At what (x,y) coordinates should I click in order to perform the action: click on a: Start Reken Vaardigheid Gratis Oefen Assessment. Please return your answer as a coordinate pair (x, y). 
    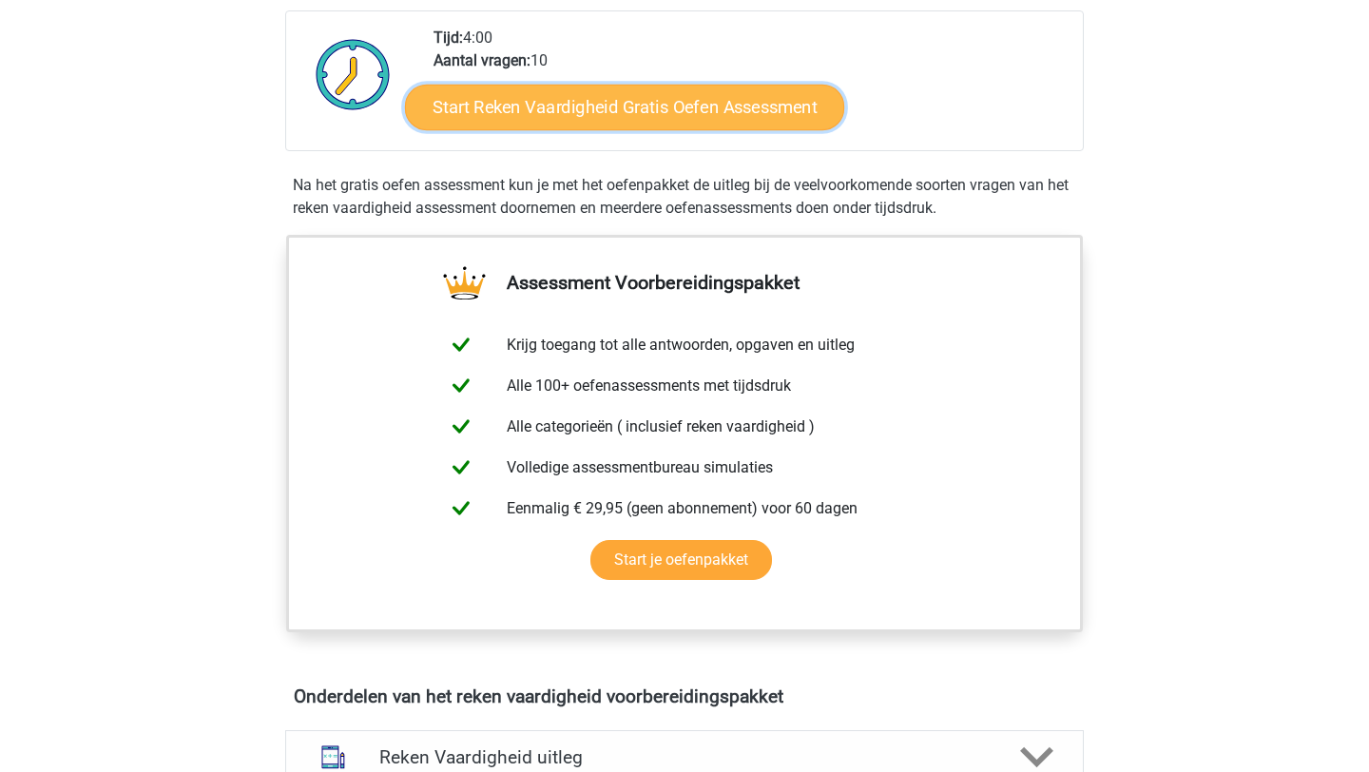
    Looking at the image, I should click on (624, 106).